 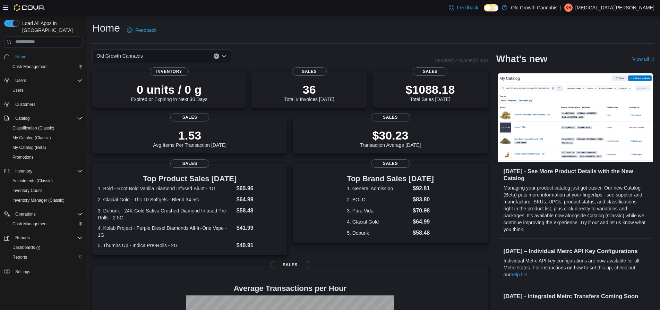 I want to click on a: Adjustments (Classic), so click(x=33, y=181).